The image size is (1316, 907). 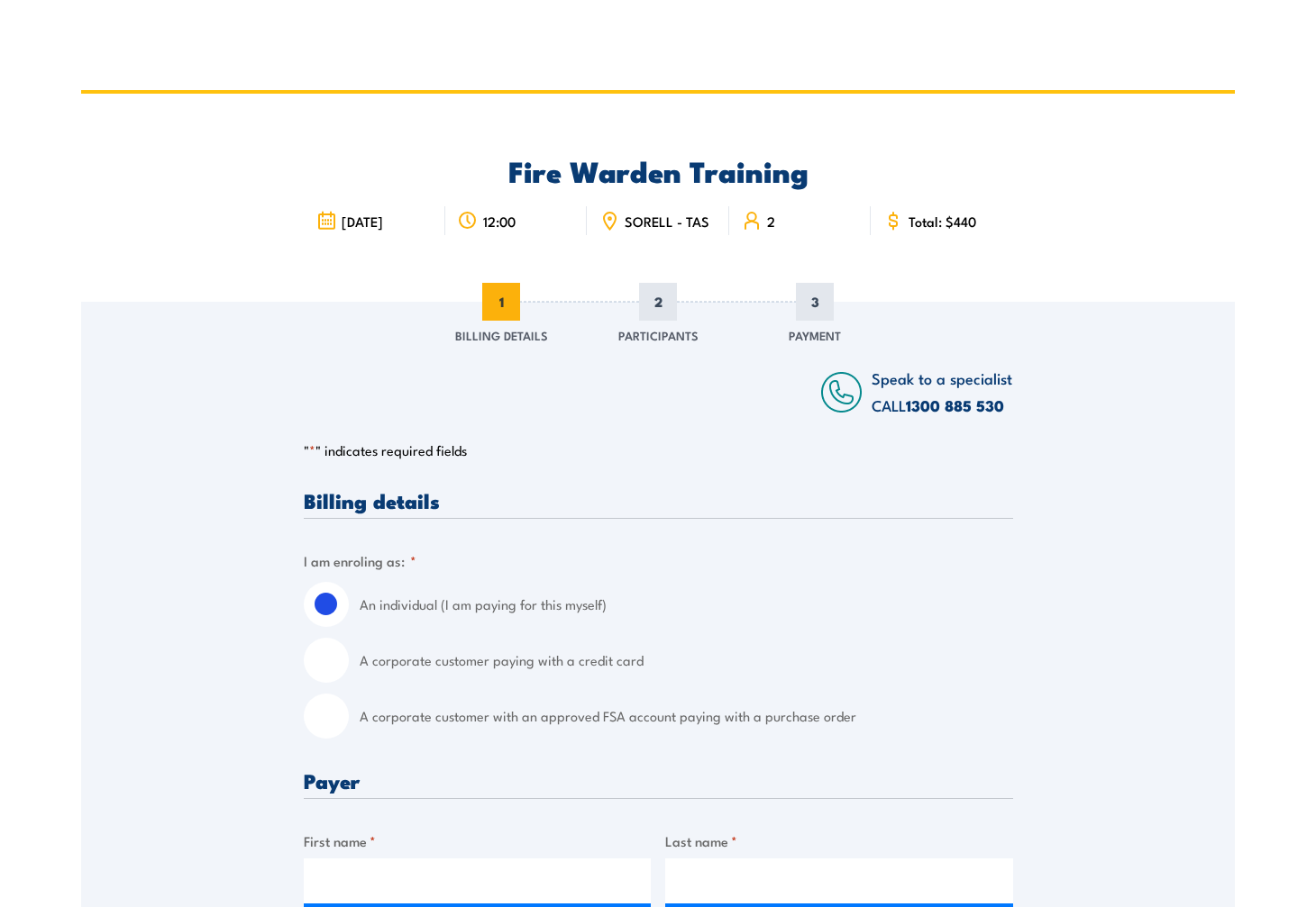 I want to click on label: An individual (I am paying for this myself), so click(x=685, y=605).